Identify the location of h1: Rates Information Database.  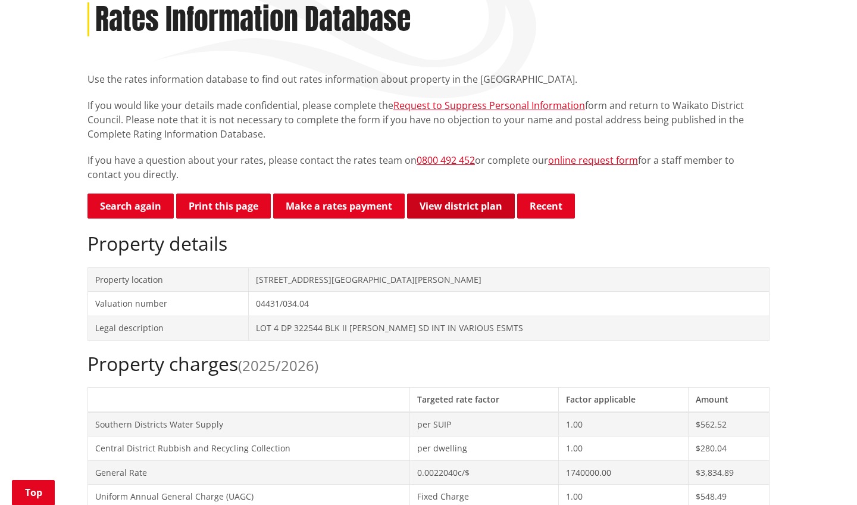
(253, 20).